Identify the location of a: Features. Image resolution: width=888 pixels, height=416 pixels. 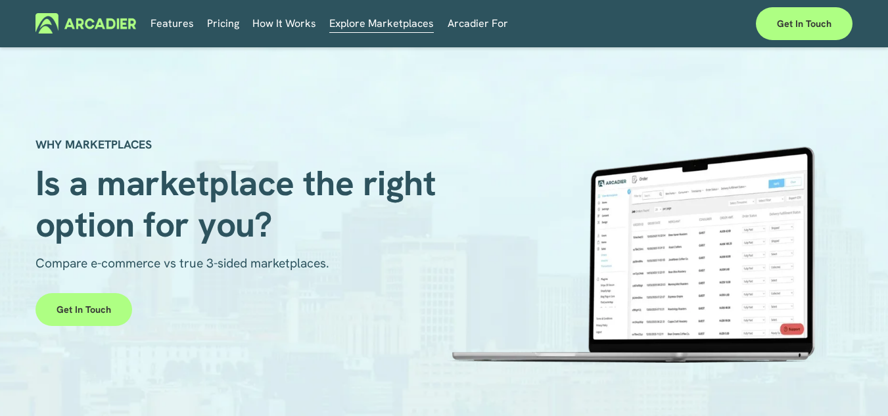
(172, 23).